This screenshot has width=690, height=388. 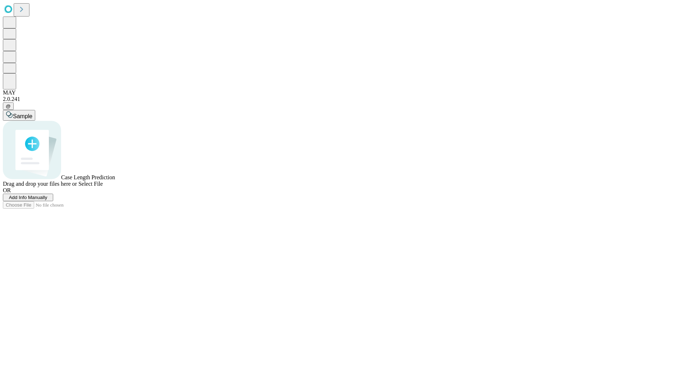 What do you see at coordinates (91, 184) in the screenshot?
I see `span: Select File` at bounding box center [91, 184].